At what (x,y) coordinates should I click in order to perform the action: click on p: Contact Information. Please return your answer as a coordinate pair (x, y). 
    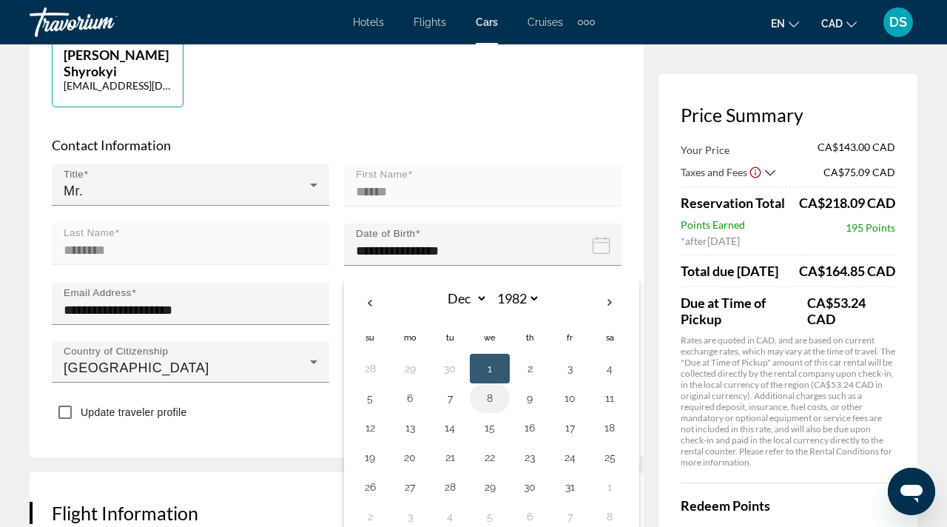
    Looking at the image, I should click on (337, 145).